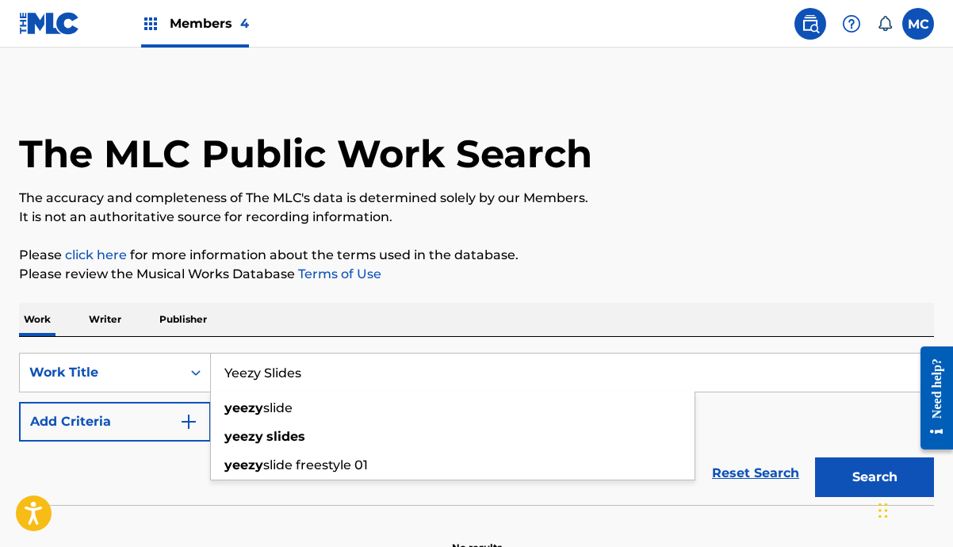 The image size is (953, 547). Describe the element at coordinates (476, 429) in the screenshot. I see `form: Search Form` at that location.